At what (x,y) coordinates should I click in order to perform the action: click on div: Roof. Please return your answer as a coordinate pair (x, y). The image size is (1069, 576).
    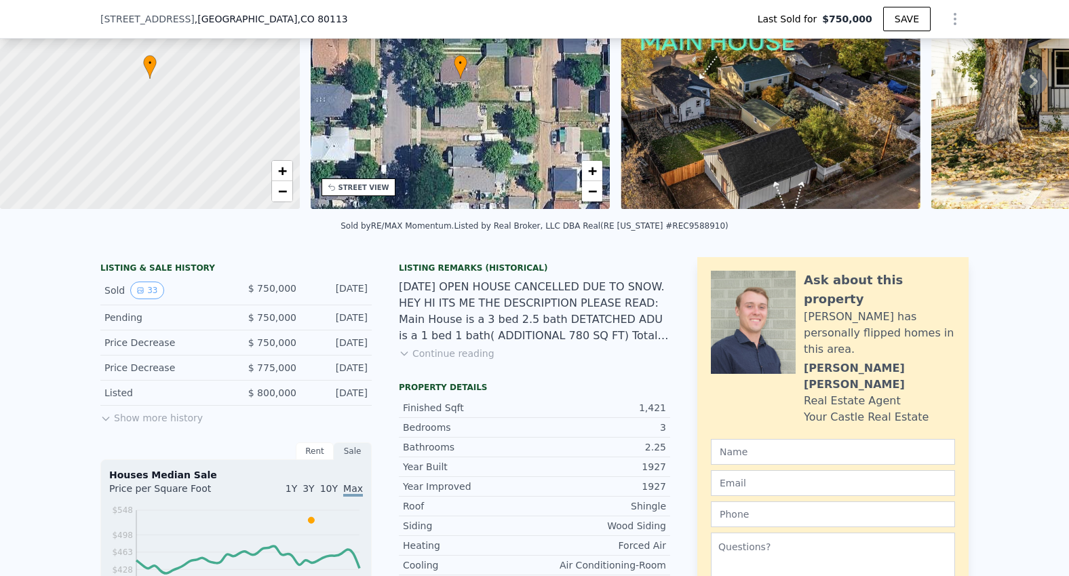
    Looking at the image, I should click on (469, 506).